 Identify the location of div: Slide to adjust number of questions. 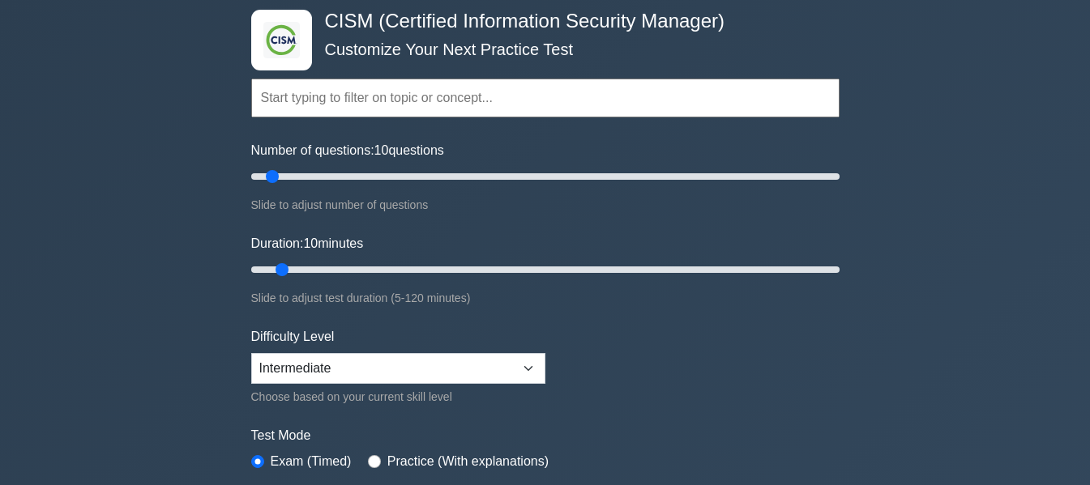
(545, 205).